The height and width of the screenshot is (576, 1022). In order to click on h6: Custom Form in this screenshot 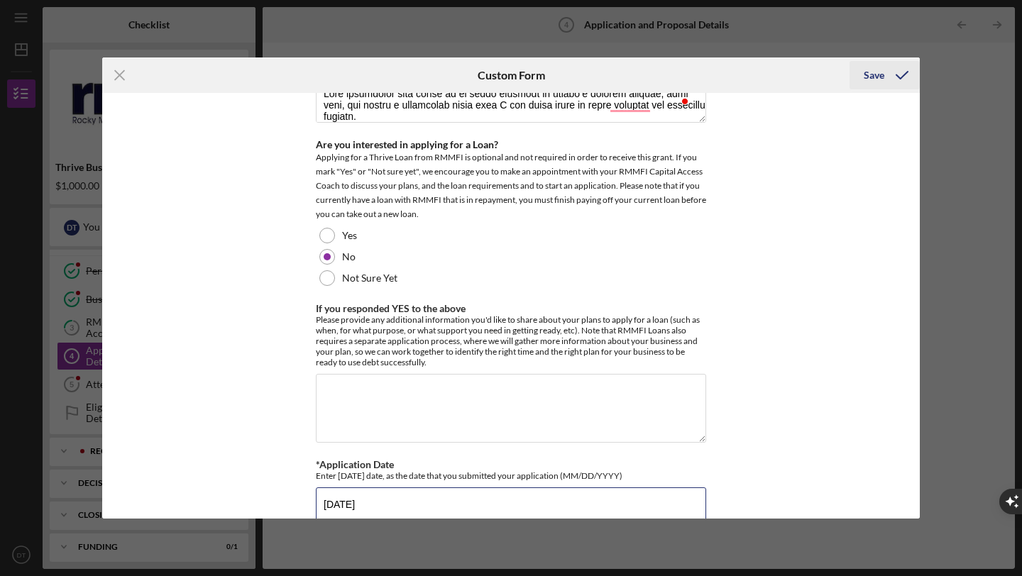, I will do `click(511, 75)`.